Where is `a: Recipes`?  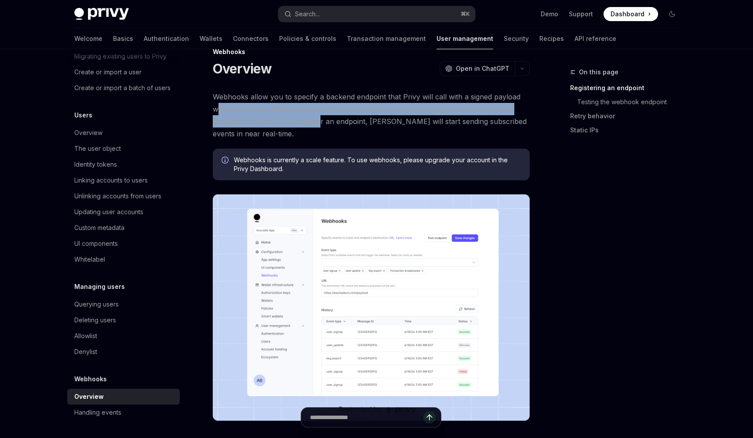
a: Recipes is located at coordinates (551, 39).